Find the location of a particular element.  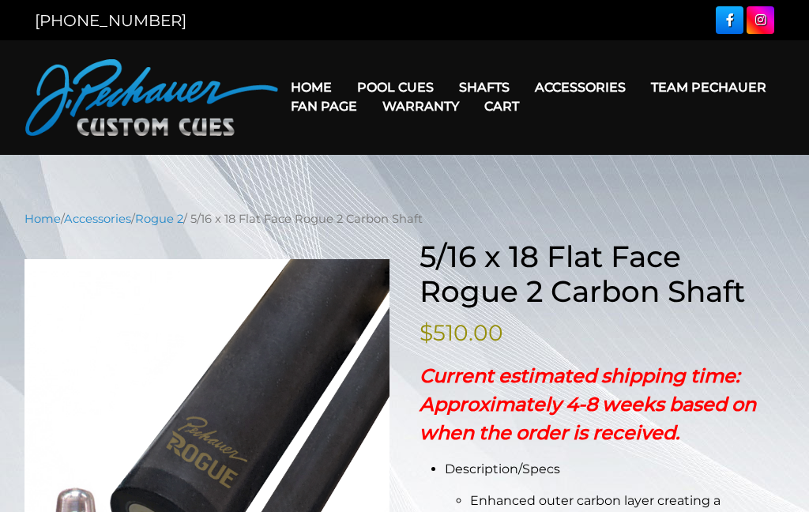

h1: 5/16 x 18 Flat Face Rogue 2 Carbon Shaft is located at coordinates (602, 275).